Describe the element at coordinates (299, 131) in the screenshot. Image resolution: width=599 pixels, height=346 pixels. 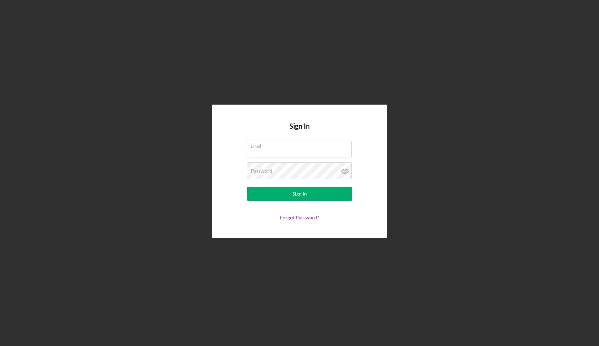
I see `h4: Sign In` at that location.